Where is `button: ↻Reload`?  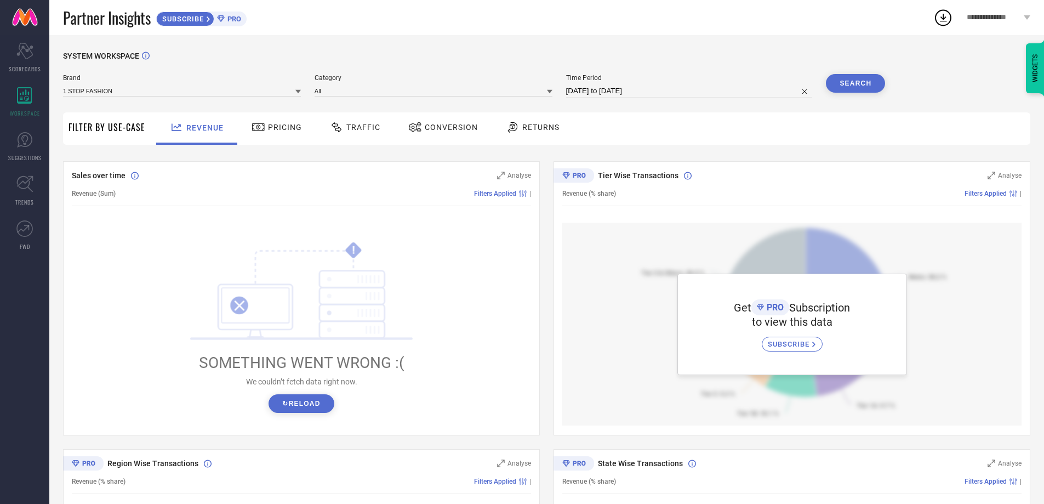
button: ↻Reload is located at coordinates (301, 403).